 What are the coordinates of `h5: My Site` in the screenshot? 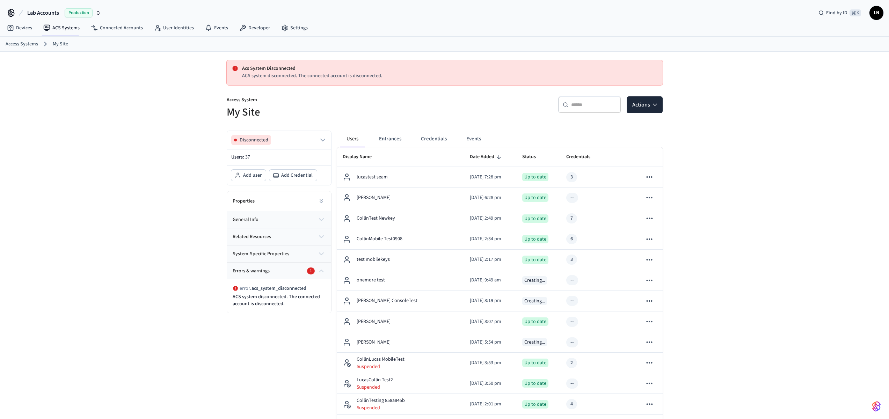 It's located at (334, 112).